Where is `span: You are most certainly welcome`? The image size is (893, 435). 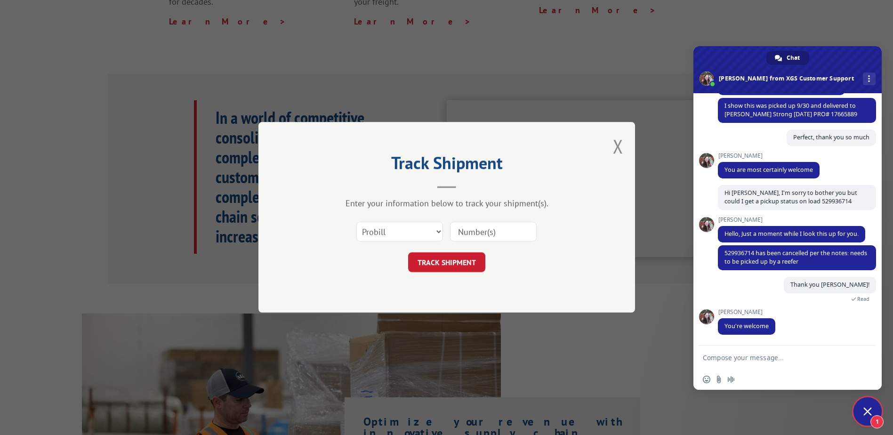
span: You are most certainly welcome is located at coordinates (769, 169).